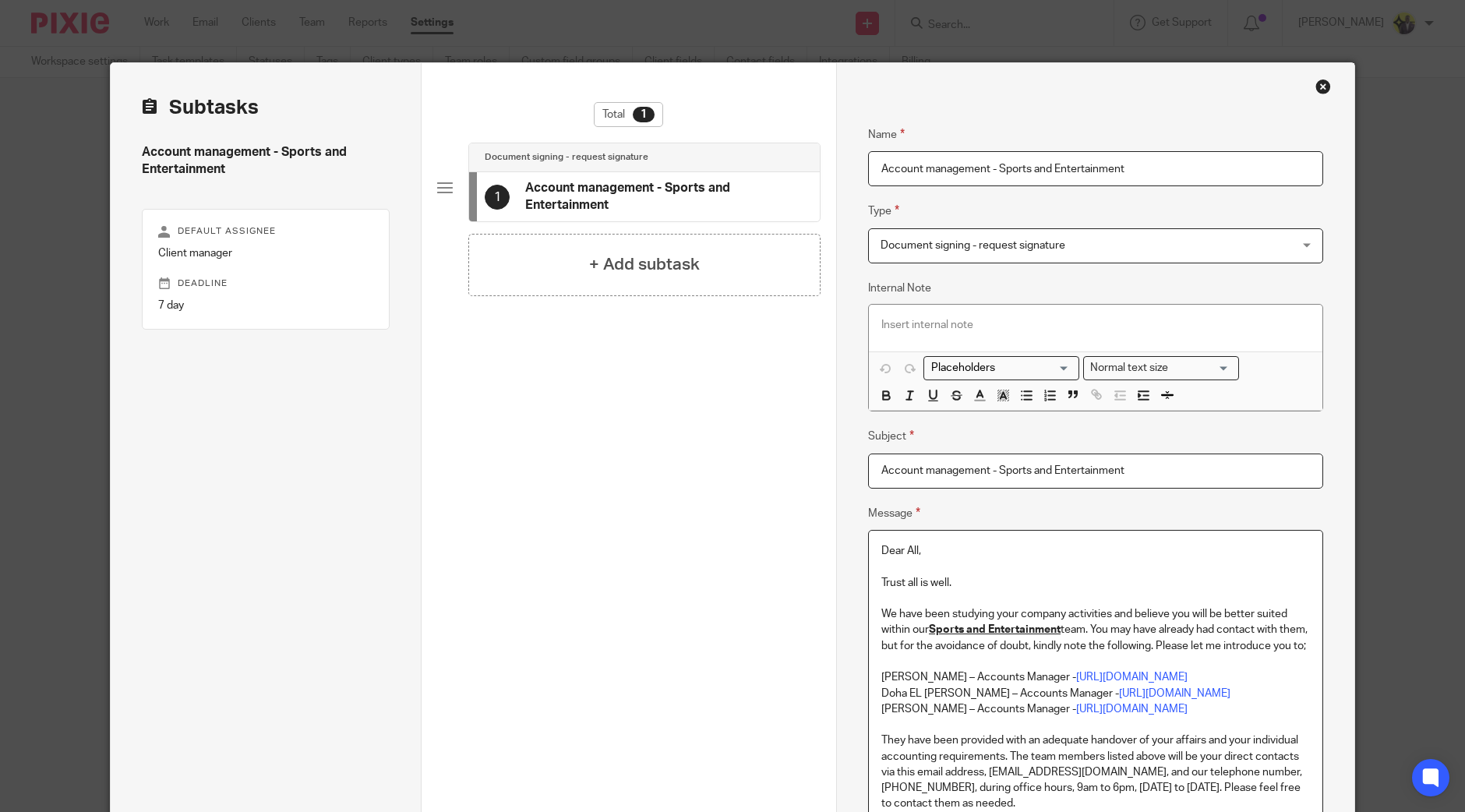 Image resolution: width=1465 pixels, height=812 pixels. What do you see at coordinates (567, 157) in the screenshot?
I see `h4: Document signing - request signature` at bounding box center [567, 157].